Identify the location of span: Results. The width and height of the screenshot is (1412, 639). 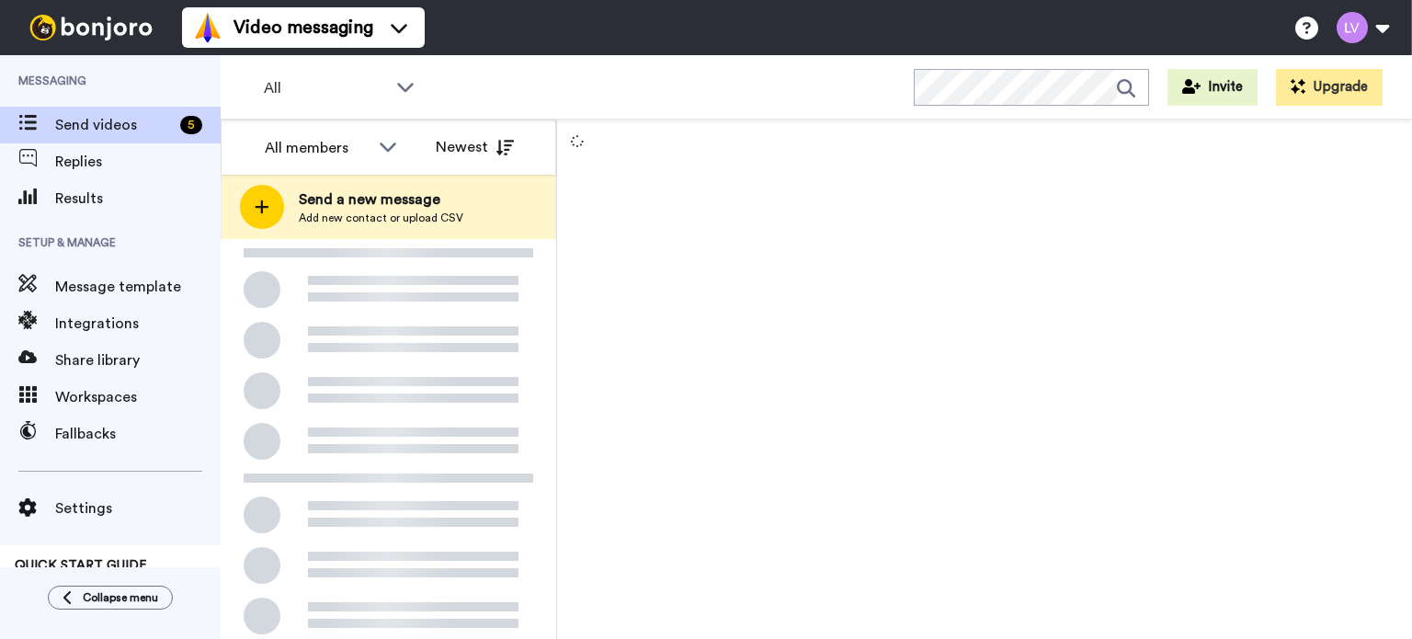
(138, 199).